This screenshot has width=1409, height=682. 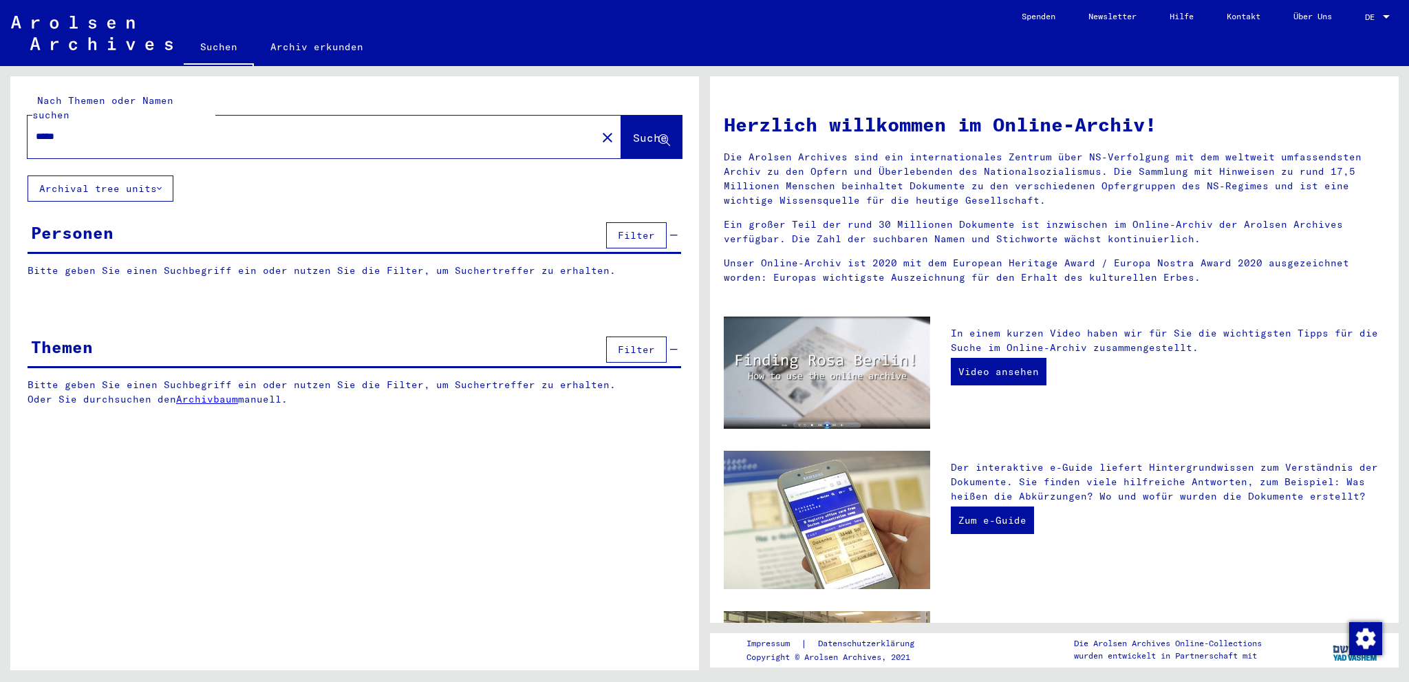 I want to click on a: Archiv erkunden, so click(x=317, y=47).